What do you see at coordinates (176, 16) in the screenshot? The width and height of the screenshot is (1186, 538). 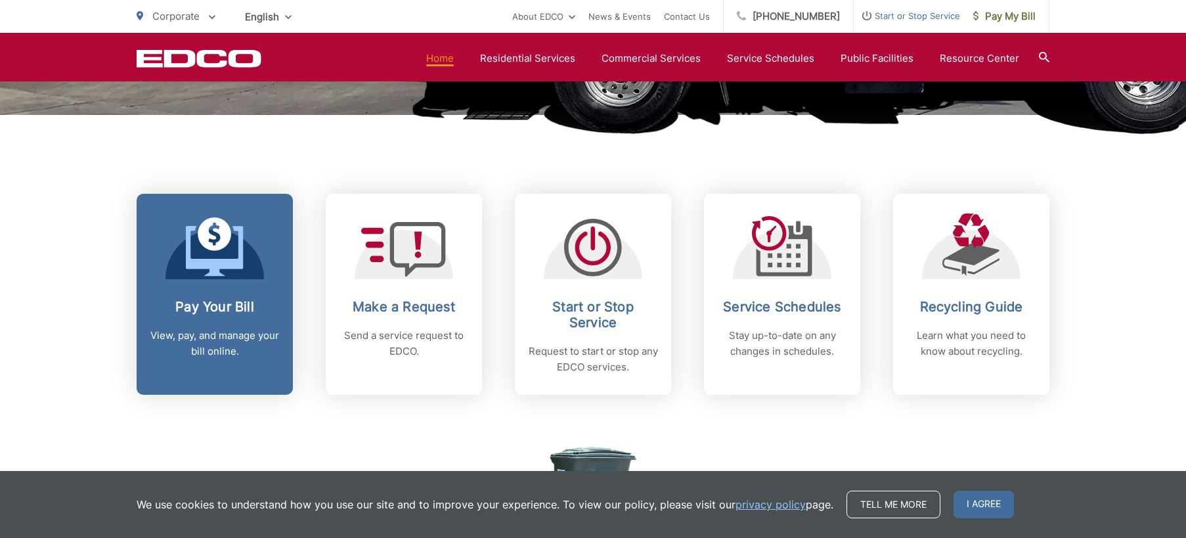 I see `span: Corporate` at bounding box center [176, 16].